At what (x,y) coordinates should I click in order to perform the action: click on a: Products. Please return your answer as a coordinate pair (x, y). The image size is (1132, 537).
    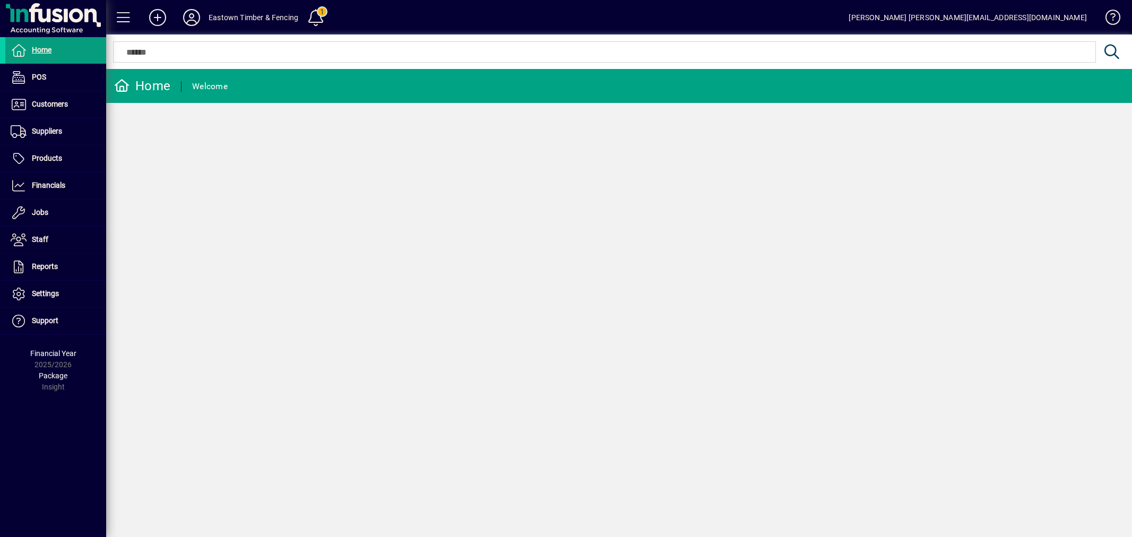
    Looking at the image, I should click on (56, 159).